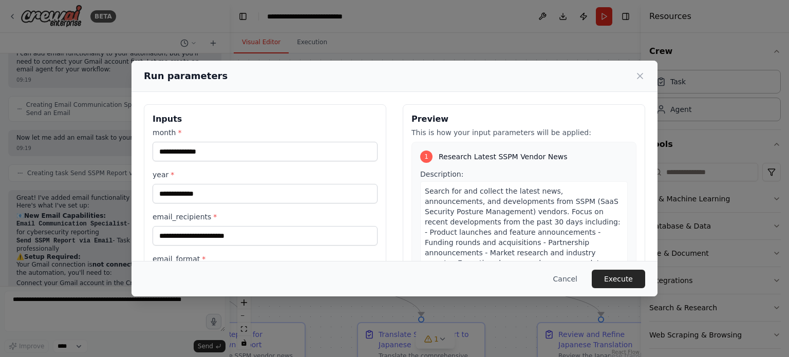 The height and width of the screenshot is (357, 789). I want to click on span: Search for and collect the latest news, announcements, and developments from SSPM (SaaS Security ..., so click(523, 253).